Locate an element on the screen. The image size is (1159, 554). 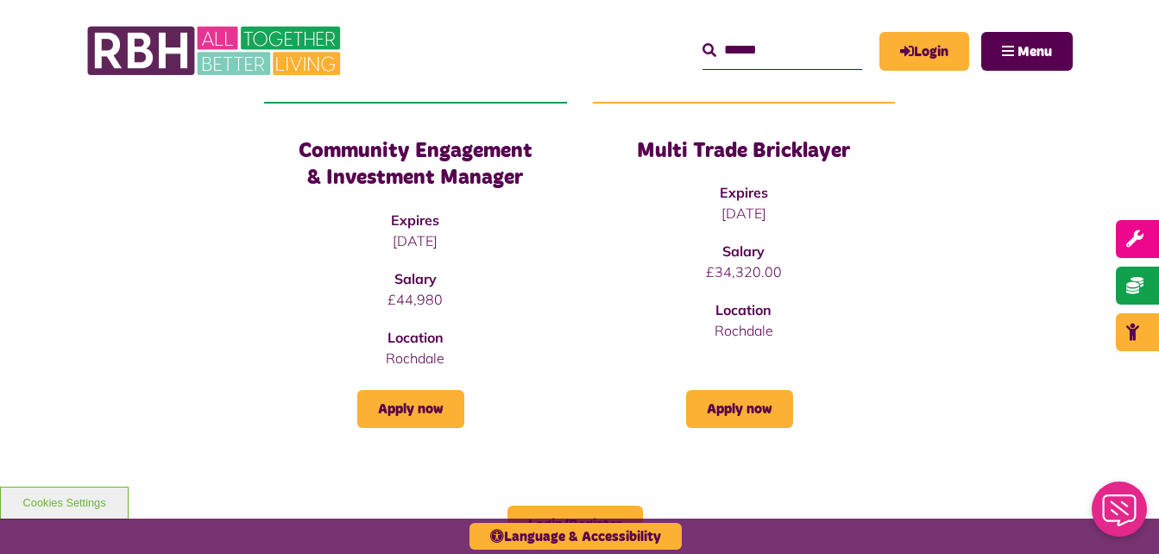
p: £34,320.00 is located at coordinates (744, 272).